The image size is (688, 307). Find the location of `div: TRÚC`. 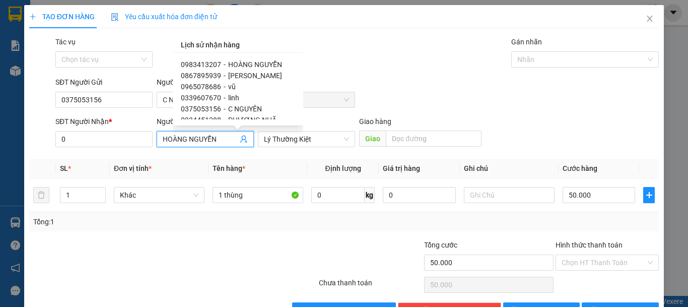

div: TRÚC is located at coordinates (137, 39).